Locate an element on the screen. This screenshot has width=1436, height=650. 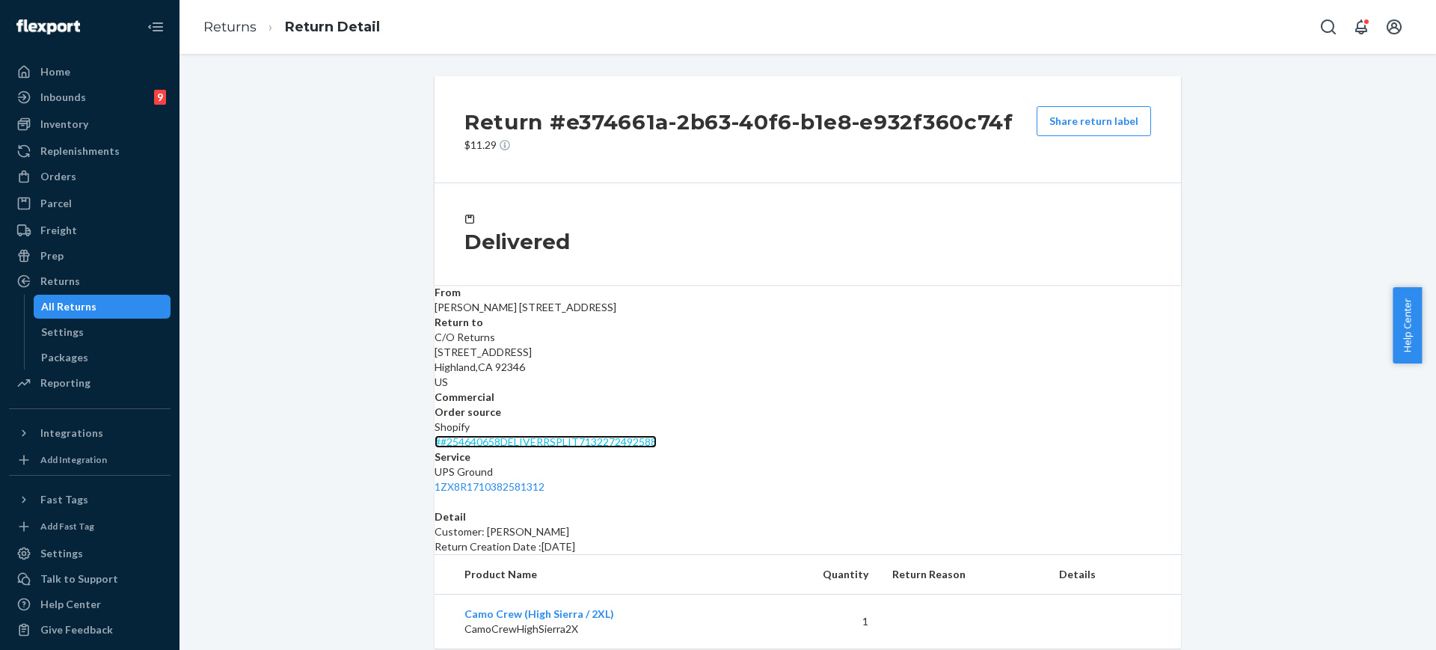
div: Packages is located at coordinates (64, 357).